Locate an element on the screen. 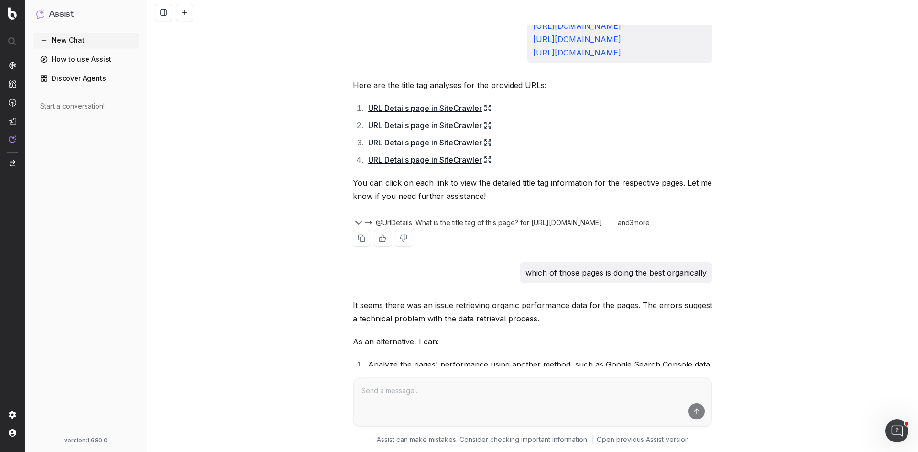 The image size is (918, 452). div: and 3 more is located at coordinates (637, 223).